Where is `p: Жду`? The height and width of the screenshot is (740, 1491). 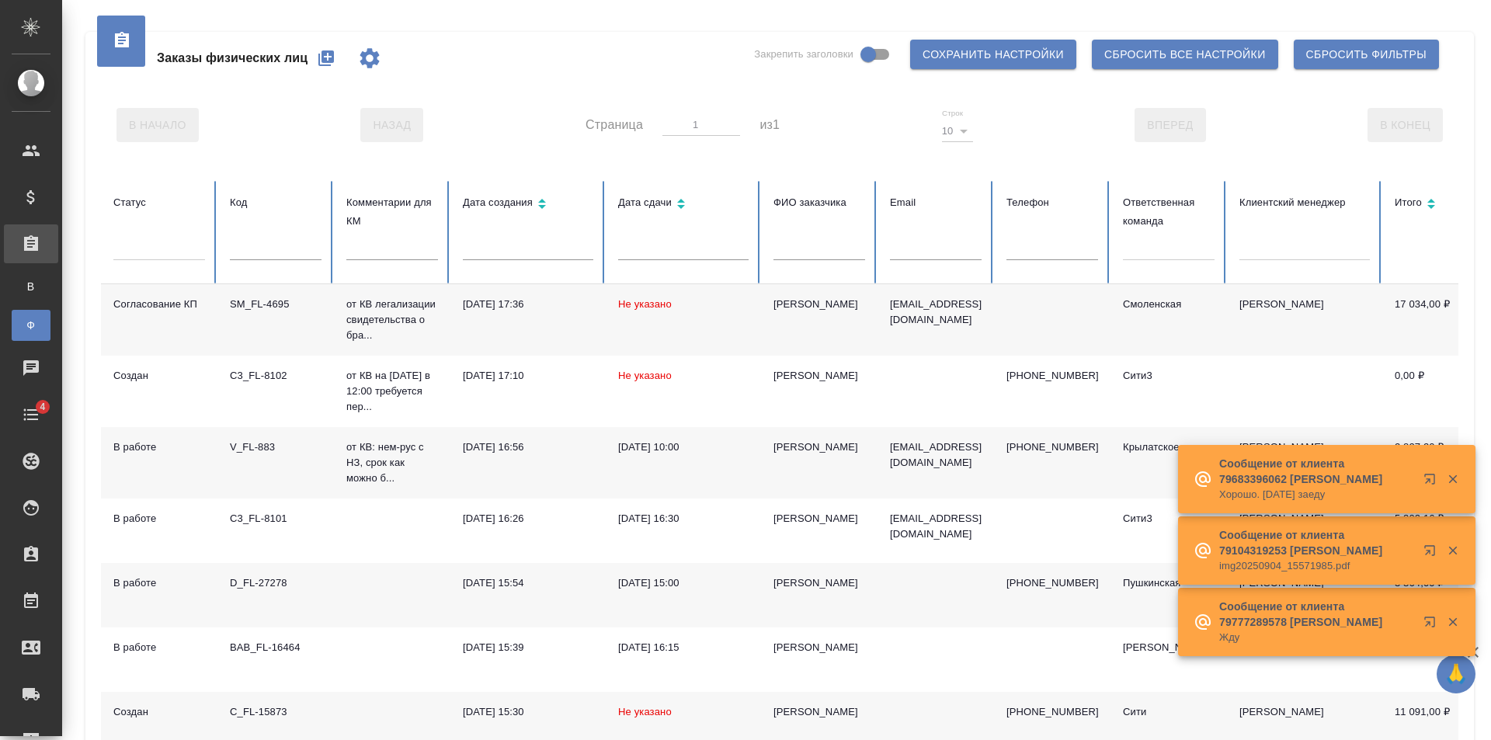 p: Жду is located at coordinates (1317, 638).